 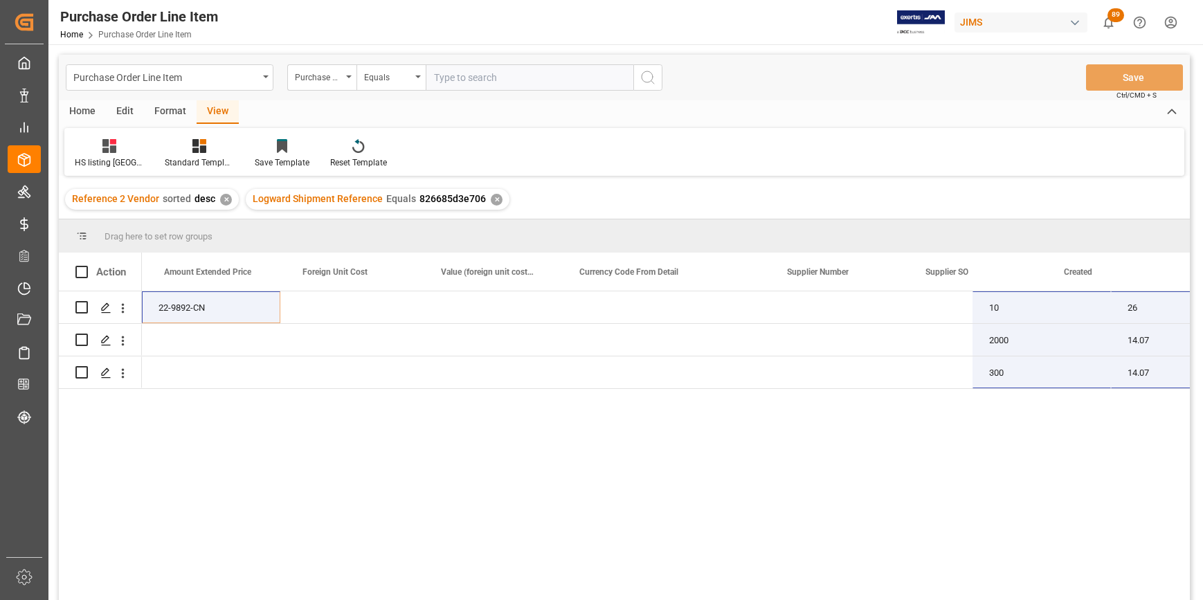 What do you see at coordinates (817, 272) in the screenshot?
I see `span: Supplier Number` at bounding box center [817, 272].